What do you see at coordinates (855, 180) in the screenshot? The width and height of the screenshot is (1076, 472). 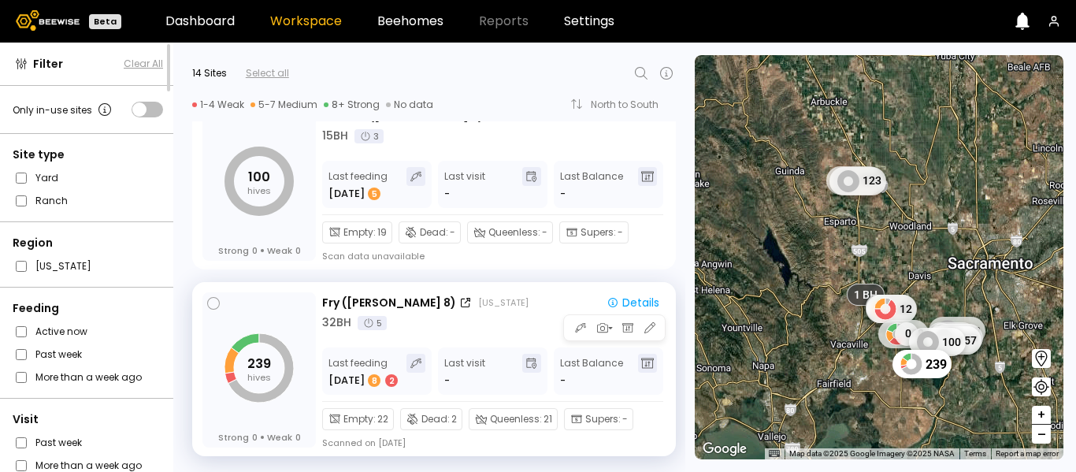 I see `div: 124` at bounding box center [855, 180].